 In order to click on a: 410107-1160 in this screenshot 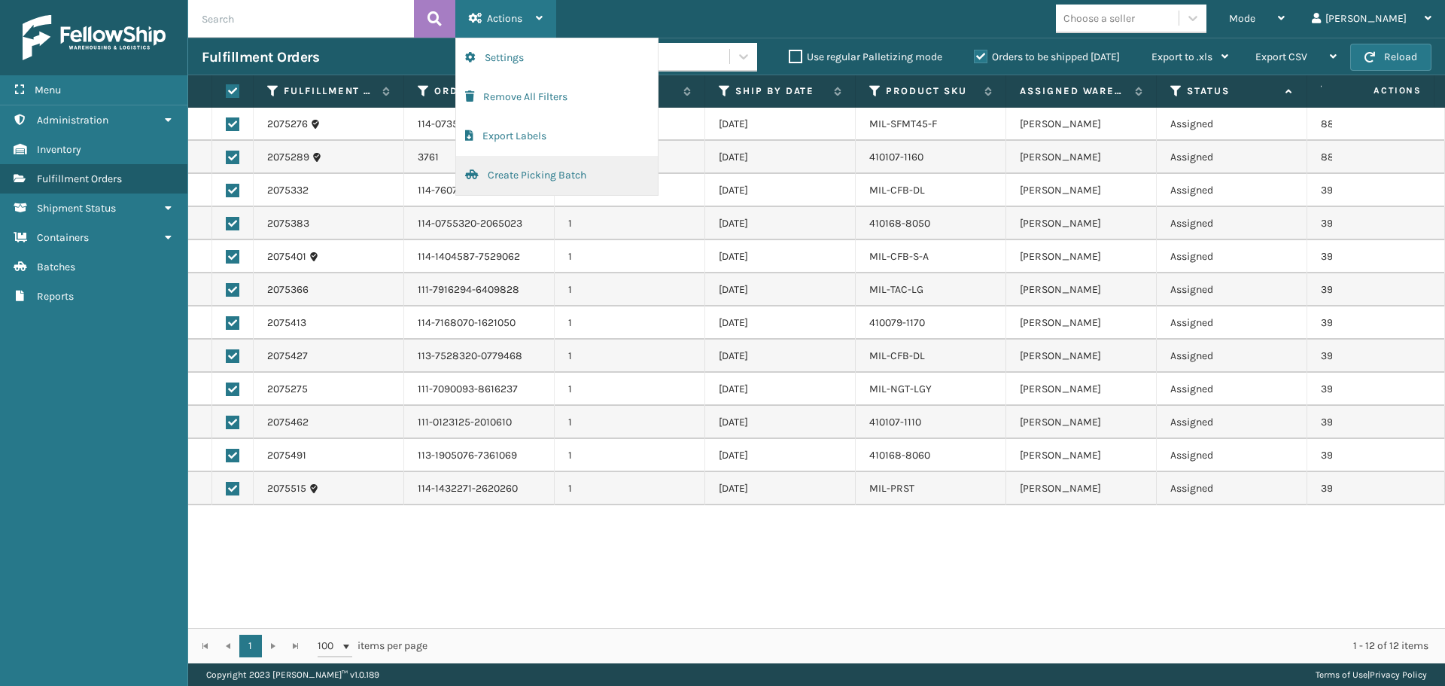, I will do `click(897, 157)`.